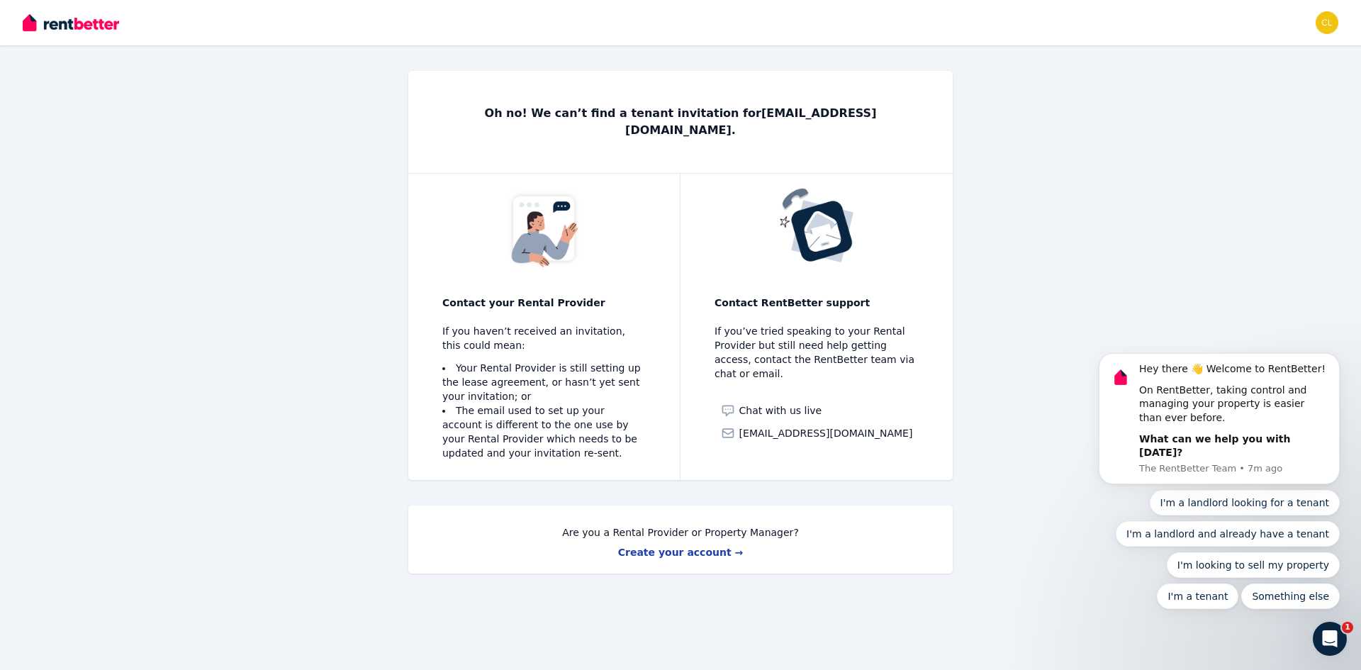  Describe the element at coordinates (167, 276) in the screenshot. I see `button: Quick reply: I'm a landlord looking for a tenant` at that location.